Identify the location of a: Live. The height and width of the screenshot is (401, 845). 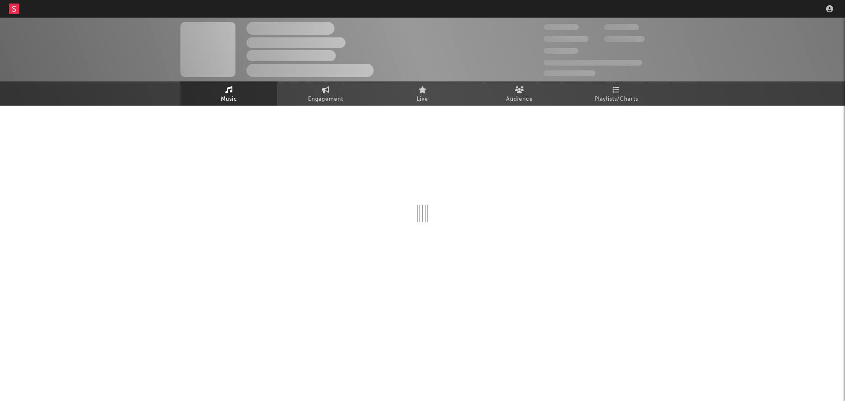
(422, 93).